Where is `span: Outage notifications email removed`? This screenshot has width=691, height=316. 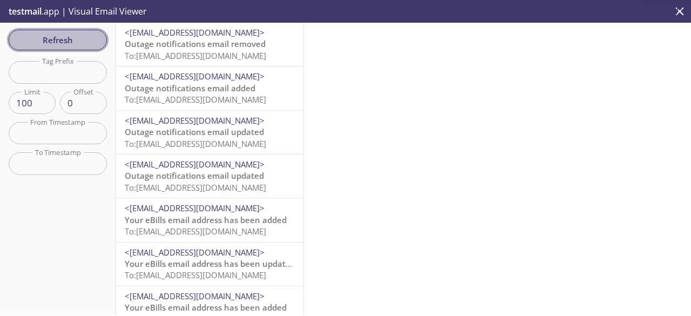 span: Outage notifications email removed is located at coordinates (195, 44).